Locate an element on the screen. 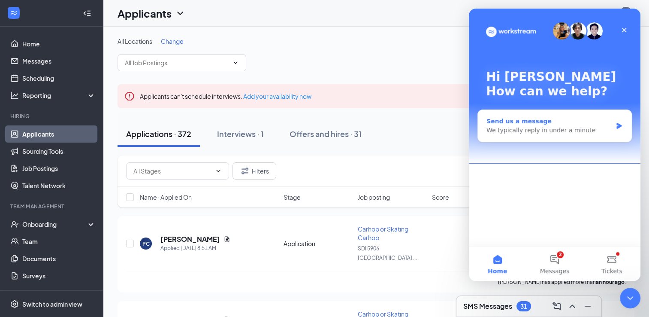 This screenshot has height=317, width=649. div: Send us a messageWe typically reply in under a minute is located at coordinates (86, 117).